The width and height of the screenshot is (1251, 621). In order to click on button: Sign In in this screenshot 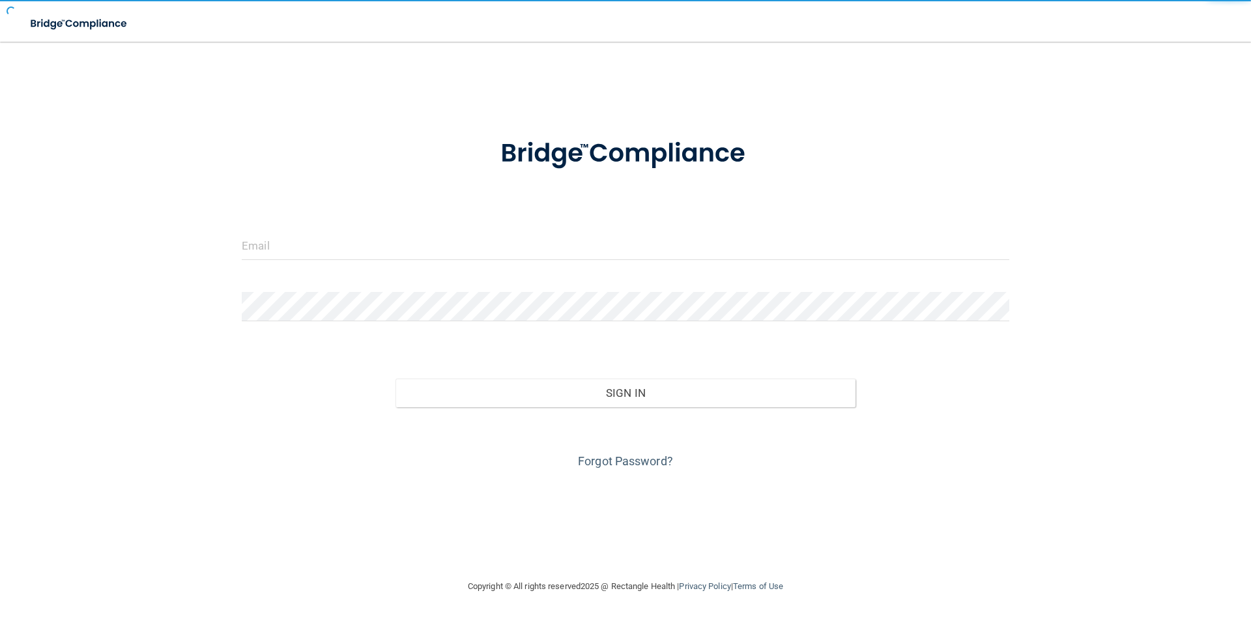, I will do `click(625, 393)`.